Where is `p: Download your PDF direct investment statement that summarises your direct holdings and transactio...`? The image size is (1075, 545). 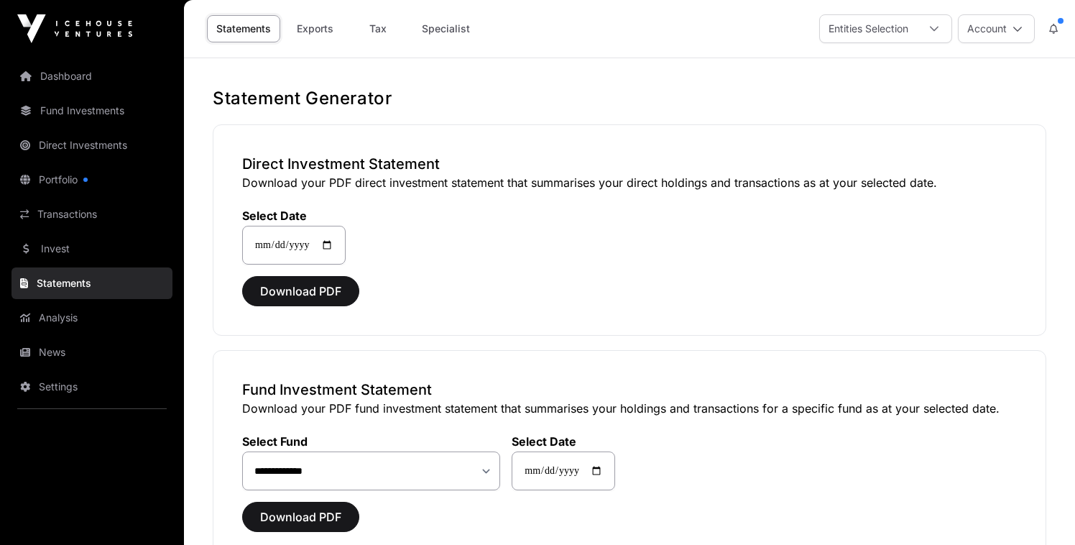 p: Download your PDF direct investment statement that summarises your direct holdings and transactio... is located at coordinates (630, 183).